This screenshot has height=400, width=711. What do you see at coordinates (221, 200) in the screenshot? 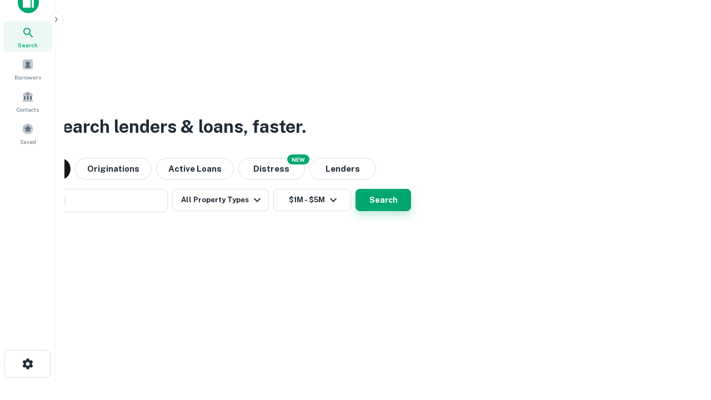
I see `button: All Property Types` at bounding box center [221, 200].